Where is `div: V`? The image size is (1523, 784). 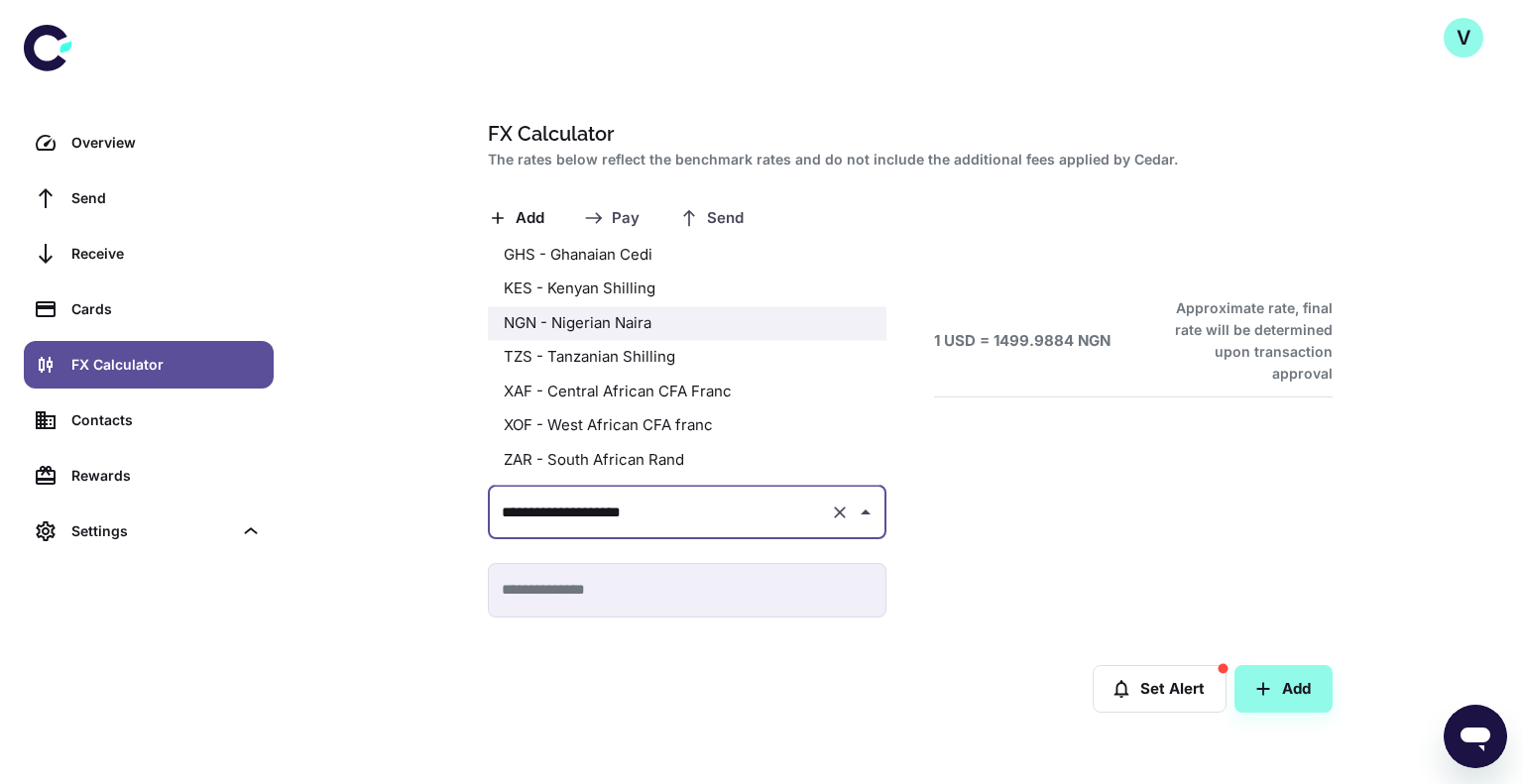 div: V is located at coordinates (1463, 38).